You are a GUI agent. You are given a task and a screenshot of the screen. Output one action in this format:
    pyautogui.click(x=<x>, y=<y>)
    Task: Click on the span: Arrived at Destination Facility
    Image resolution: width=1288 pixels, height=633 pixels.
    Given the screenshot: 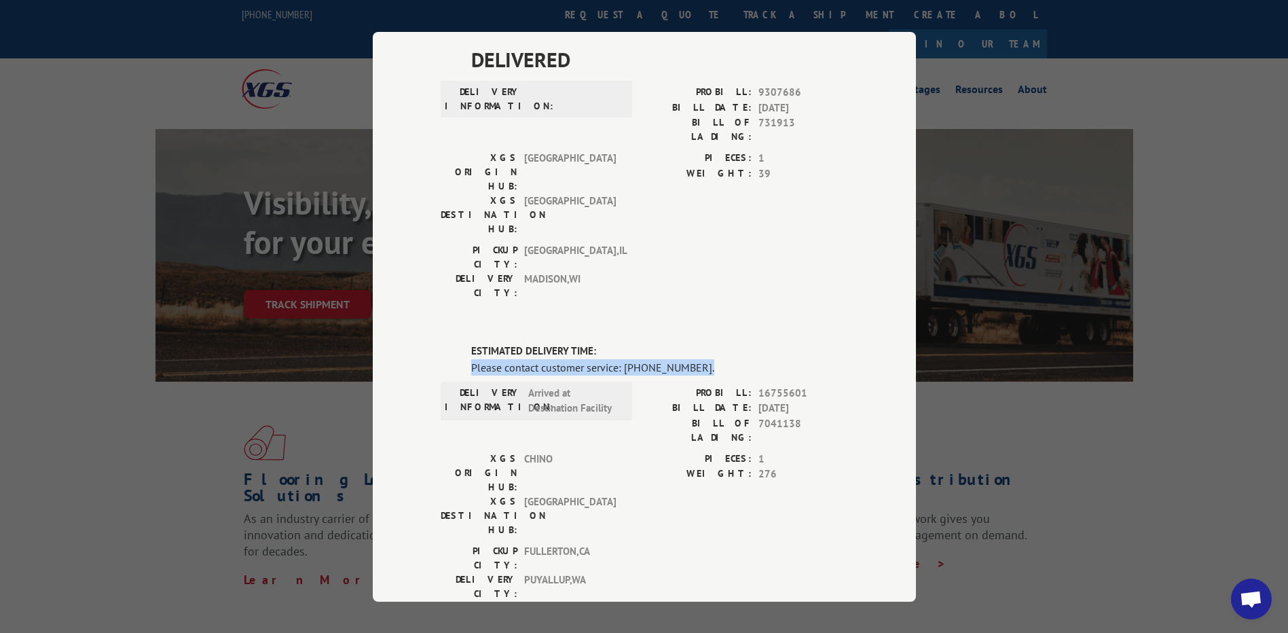 What is the action you would take?
    pyautogui.click(x=574, y=400)
    